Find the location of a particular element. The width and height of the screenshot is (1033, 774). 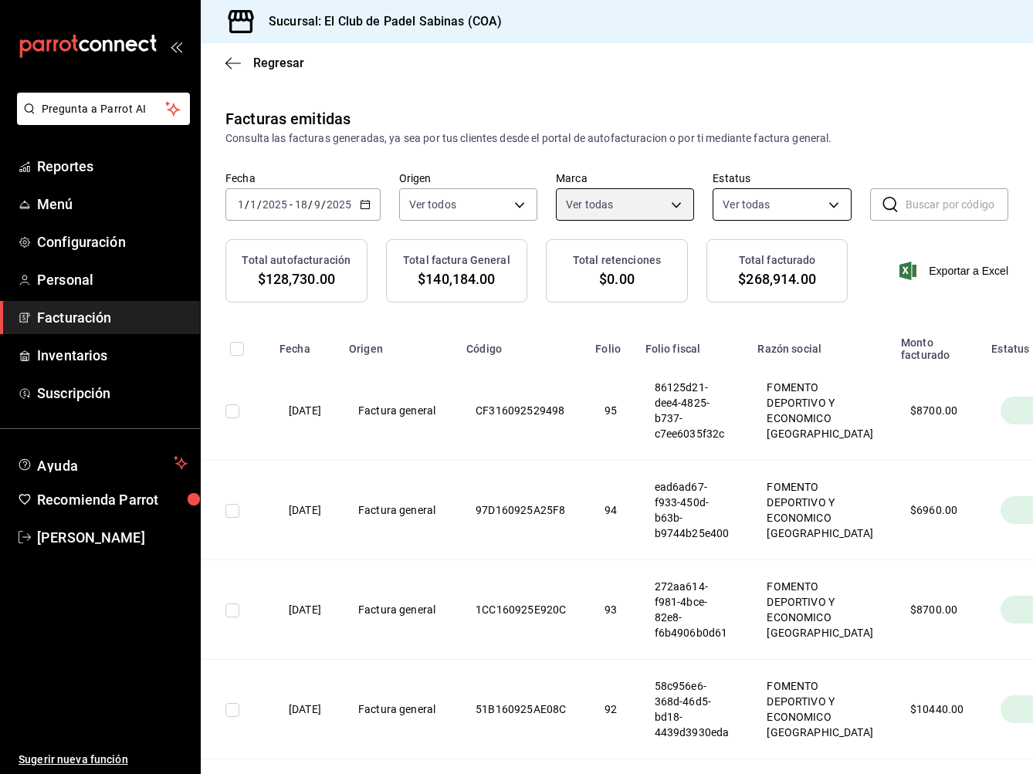

th: 86125d21-dee4-4825-b737-c7ee6035f32c is located at coordinates (692, 411).